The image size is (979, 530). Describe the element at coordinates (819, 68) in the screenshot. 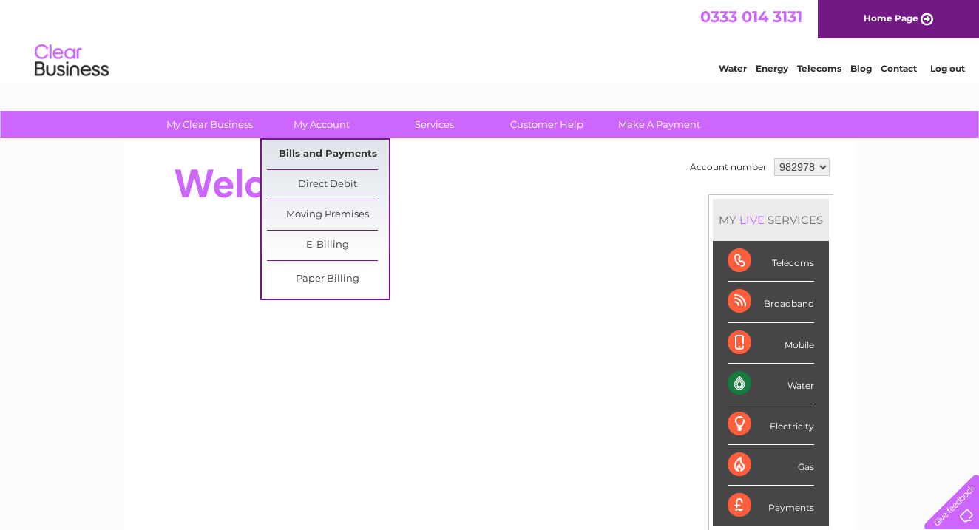

I see `a: Telecoms` at that location.